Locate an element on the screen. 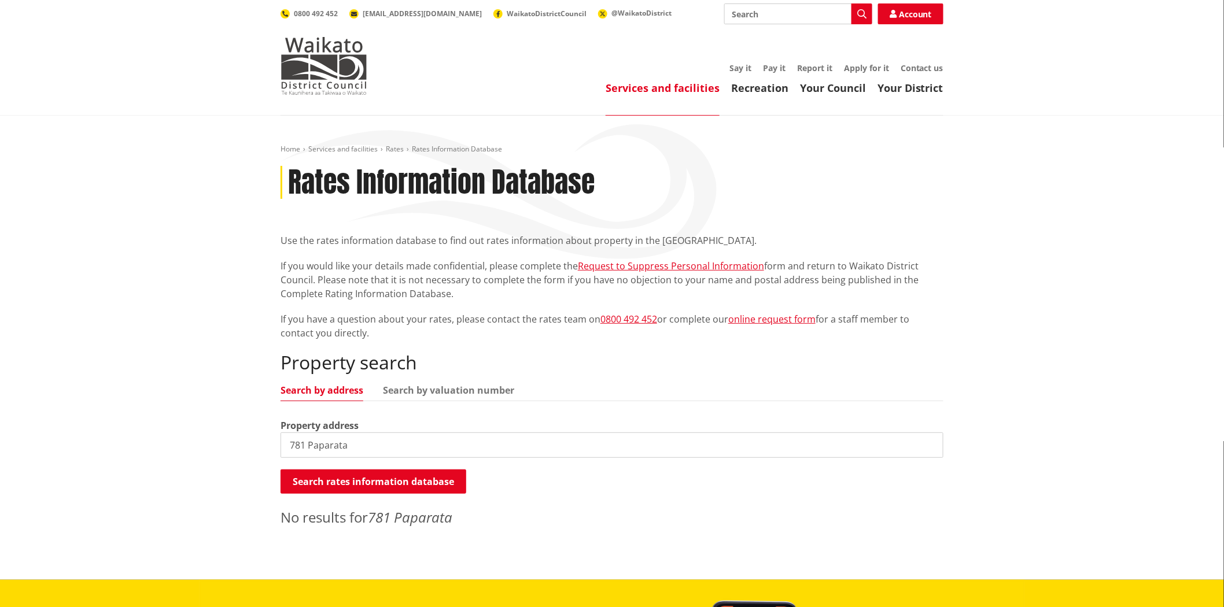 Image resolution: width=1224 pixels, height=607 pixels. a: online request form is located at coordinates (772, 319).